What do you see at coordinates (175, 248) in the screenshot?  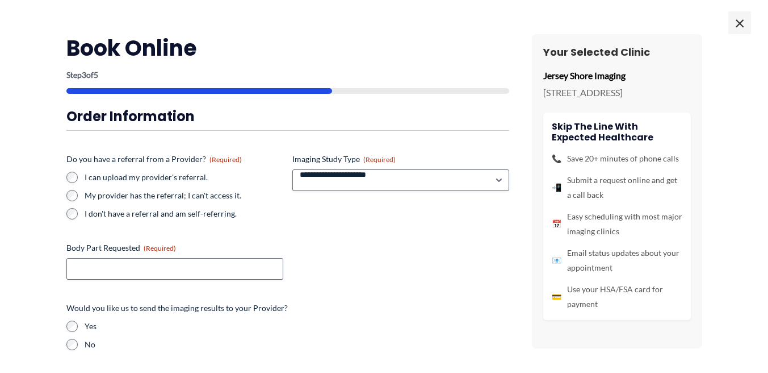 I see `label: Body Part Requested` at bounding box center [175, 248].